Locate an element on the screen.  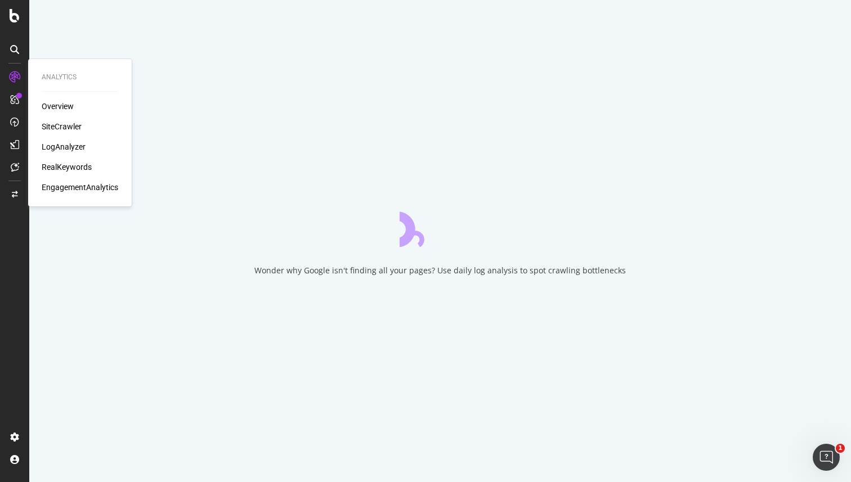
div: LogAnalyzer is located at coordinates (64, 147).